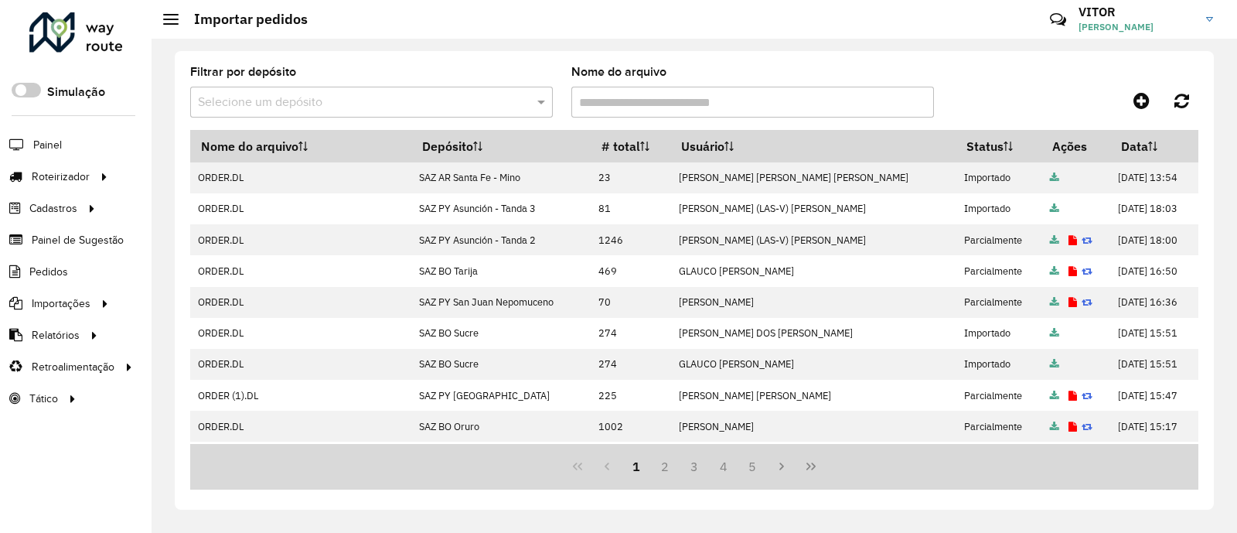 The width and height of the screenshot is (1237, 533). I want to click on th: Depósito, so click(501, 146).